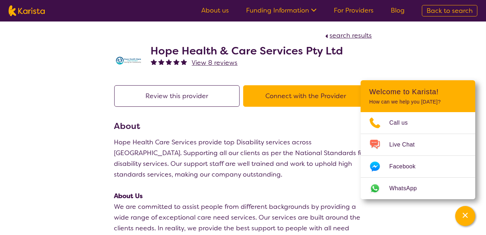 Image resolution: width=486 pixels, height=235 pixels. Describe the element at coordinates (418, 140) in the screenshot. I see `div: Channel Menu` at that location.